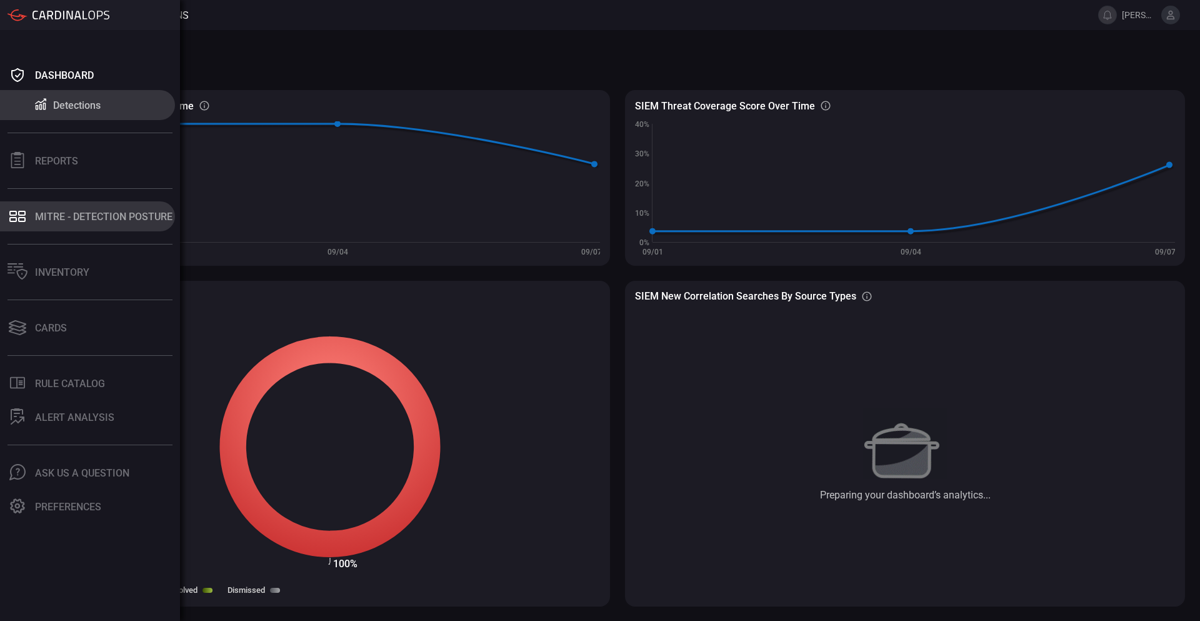 This screenshot has width=1200, height=621. Describe the element at coordinates (51, 328) in the screenshot. I see `div: Cards` at that location.